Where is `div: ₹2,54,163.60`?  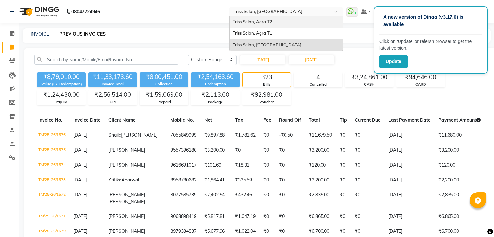
div: ₹2,54,163.60 is located at coordinates (215, 77).